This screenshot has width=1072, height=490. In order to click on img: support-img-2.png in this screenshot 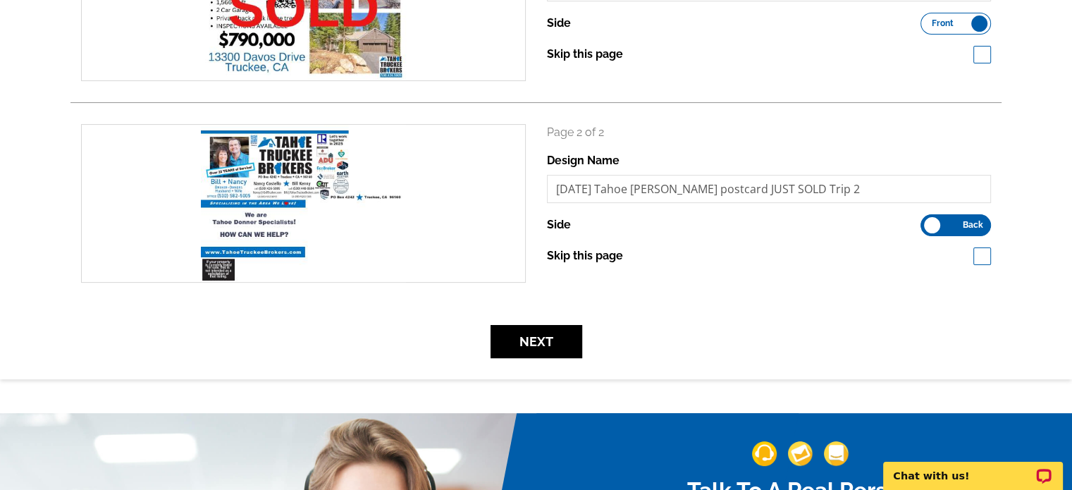, I will do `click(800, 453)`.